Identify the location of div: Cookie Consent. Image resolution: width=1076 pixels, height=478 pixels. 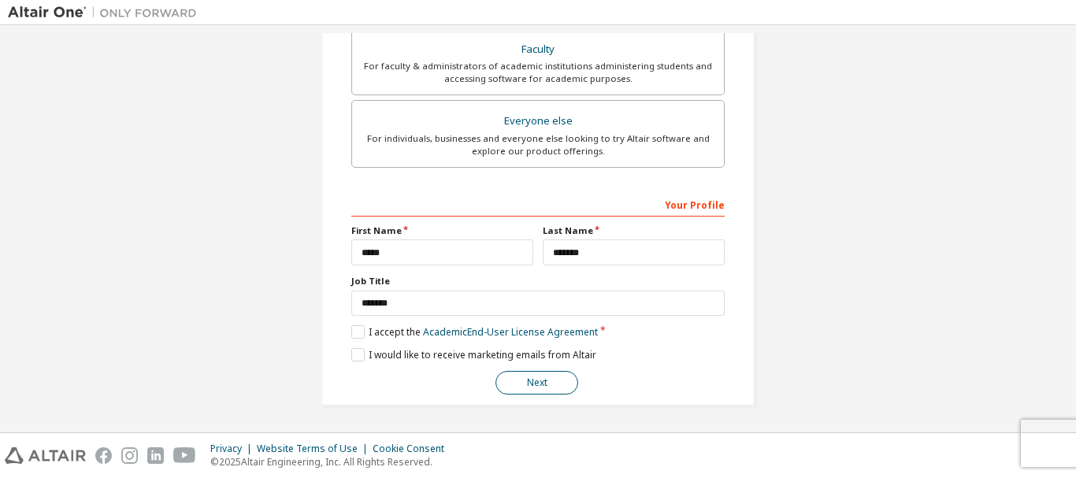
(413, 449).